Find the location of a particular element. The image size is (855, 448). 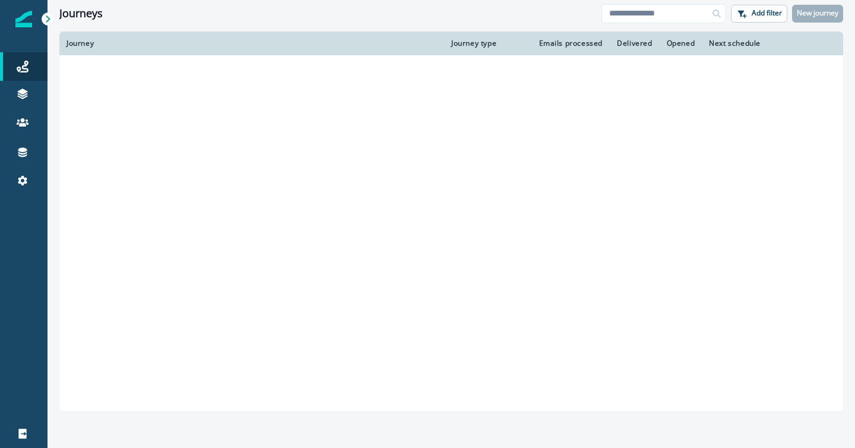

div: Delivered is located at coordinates (634, 43).